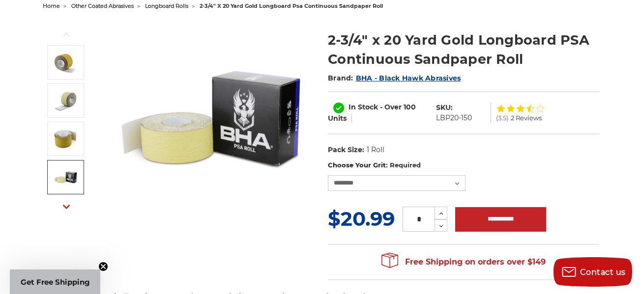 Image resolution: width=642 pixels, height=294 pixels. I want to click on img: BHA 80 Grit Gold PSA Sandpaper Roll, 2 3/4" x 20 yards, for high-performance sanding and stripping., so click(65, 177).